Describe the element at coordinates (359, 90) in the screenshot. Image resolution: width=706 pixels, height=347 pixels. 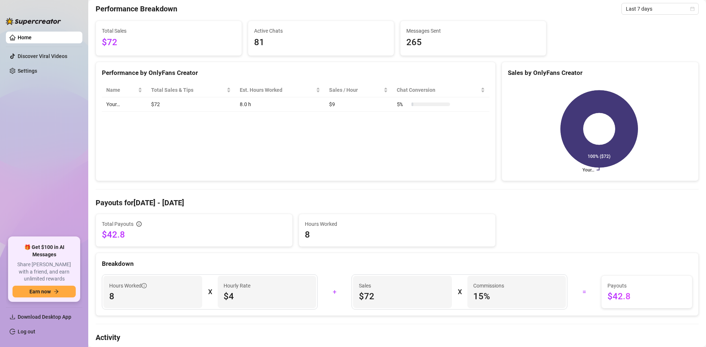
I see `th: Sales / Hour` at that location.